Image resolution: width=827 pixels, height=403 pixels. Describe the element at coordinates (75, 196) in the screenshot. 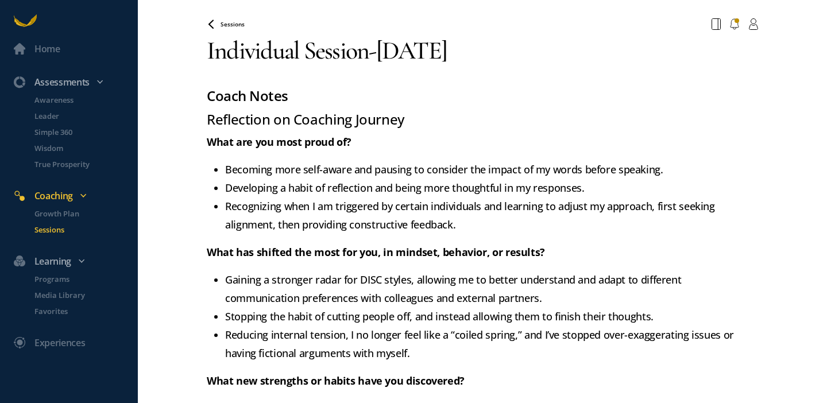

I see `div: Coaching` at that location.